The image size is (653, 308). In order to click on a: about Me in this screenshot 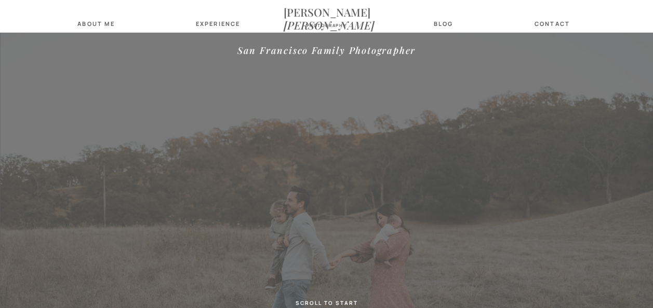, I will do `click(96, 23)`.